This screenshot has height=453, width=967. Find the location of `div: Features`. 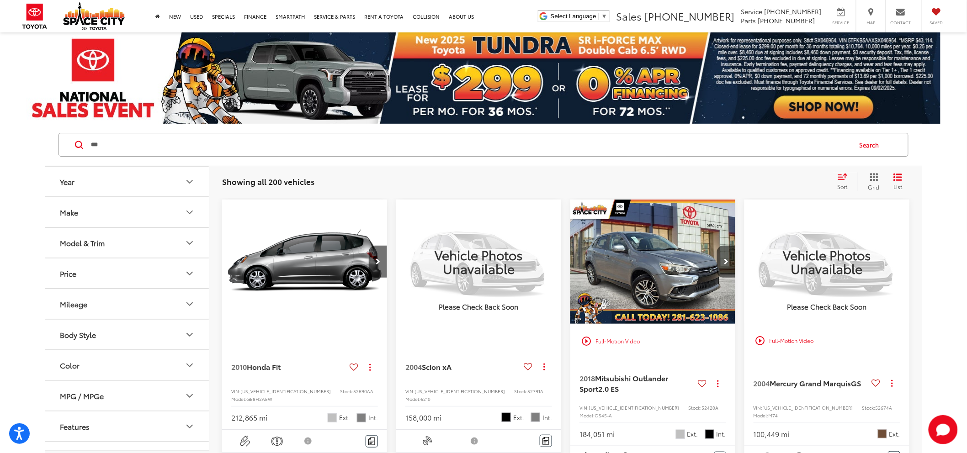

div: Features is located at coordinates (190, 427).